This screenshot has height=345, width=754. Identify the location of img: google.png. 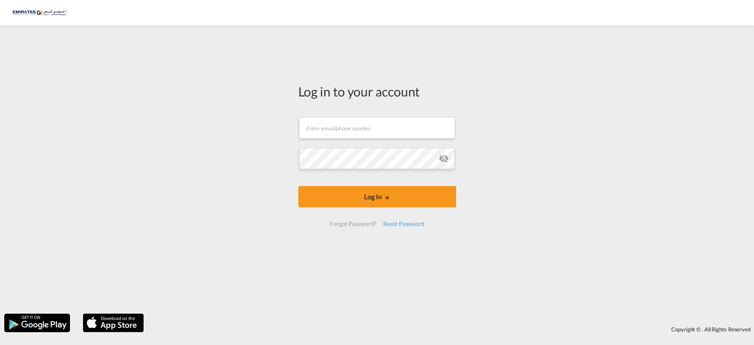
(37, 323).